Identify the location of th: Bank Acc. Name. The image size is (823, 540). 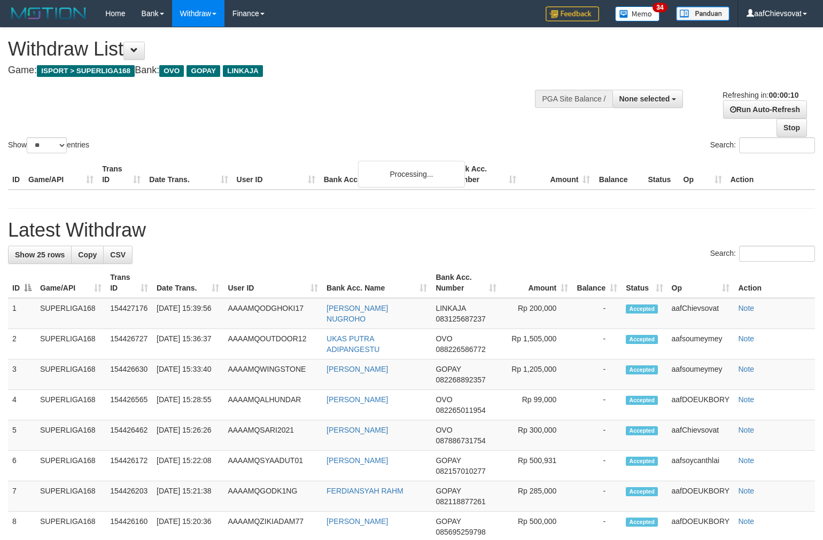
(383, 174).